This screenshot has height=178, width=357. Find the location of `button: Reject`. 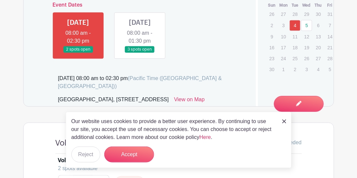

button: Reject is located at coordinates (86, 155).